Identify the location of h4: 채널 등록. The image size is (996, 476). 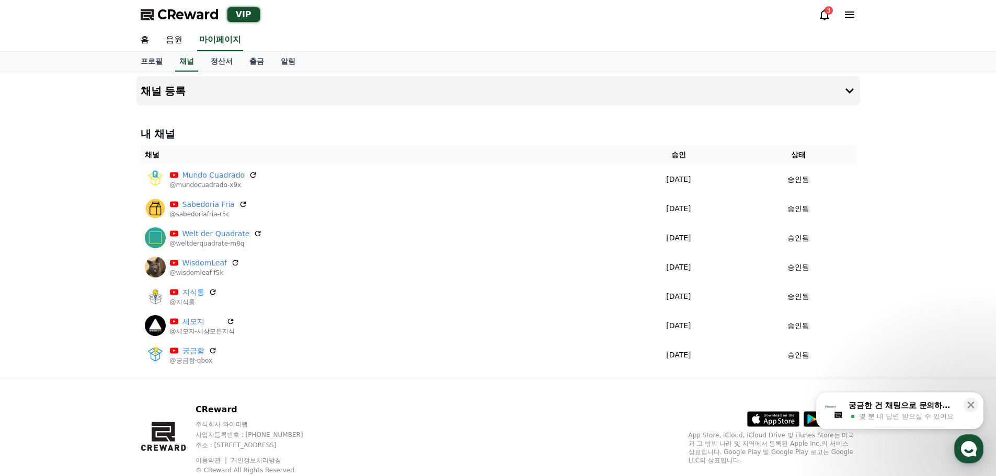
(163, 91).